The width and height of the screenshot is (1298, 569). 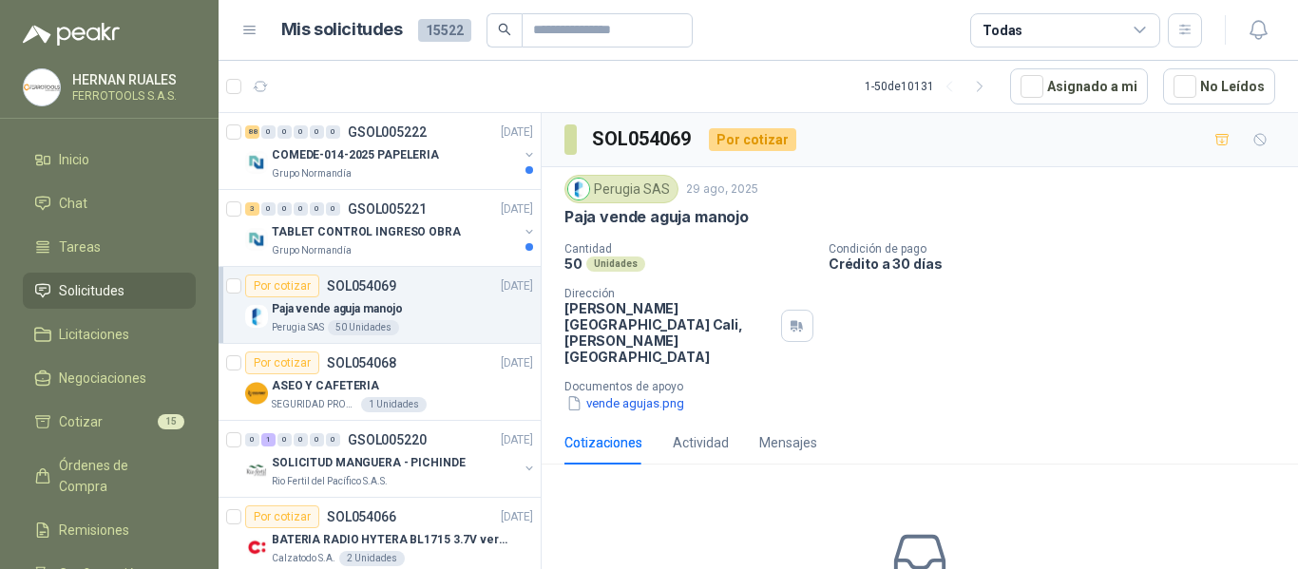 What do you see at coordinates (625, 403) in the screenshot?
I see `button: vende agujas.png` at bounding box center [625, 403].